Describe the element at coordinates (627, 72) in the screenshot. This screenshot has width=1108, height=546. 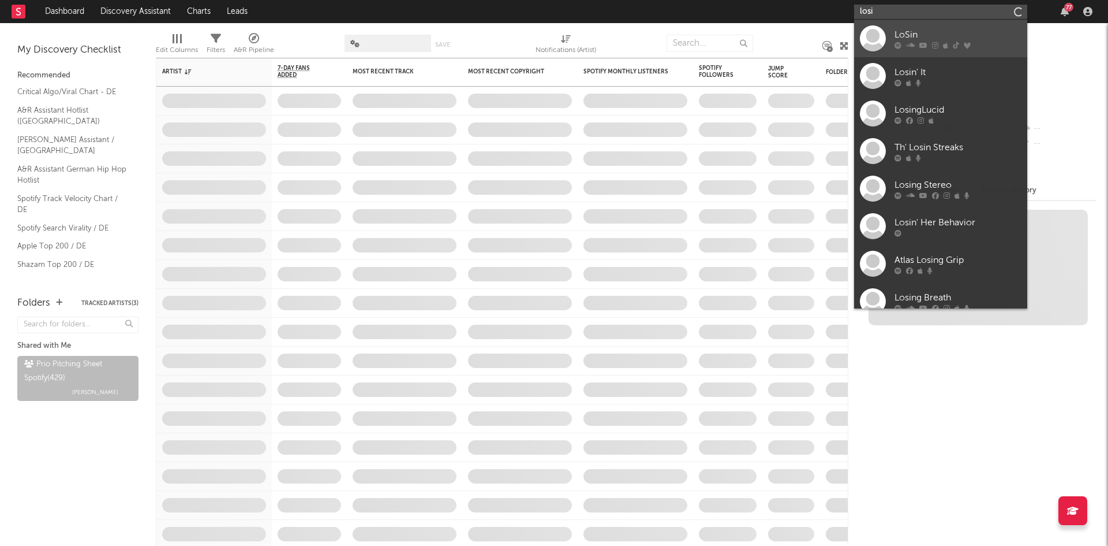
I see `div: Spotify Monthly Listeners` at that location.